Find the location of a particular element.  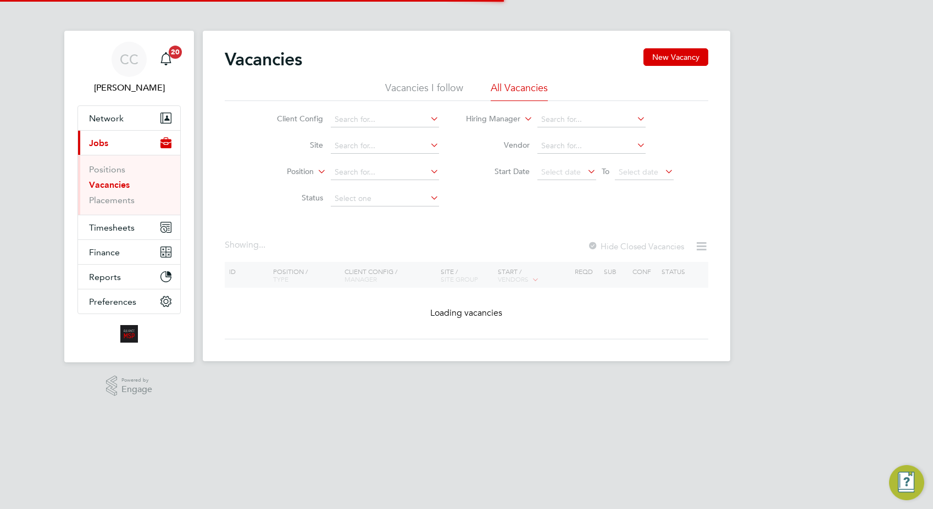

nav: Main navigation is located at coordinates (129, 197).